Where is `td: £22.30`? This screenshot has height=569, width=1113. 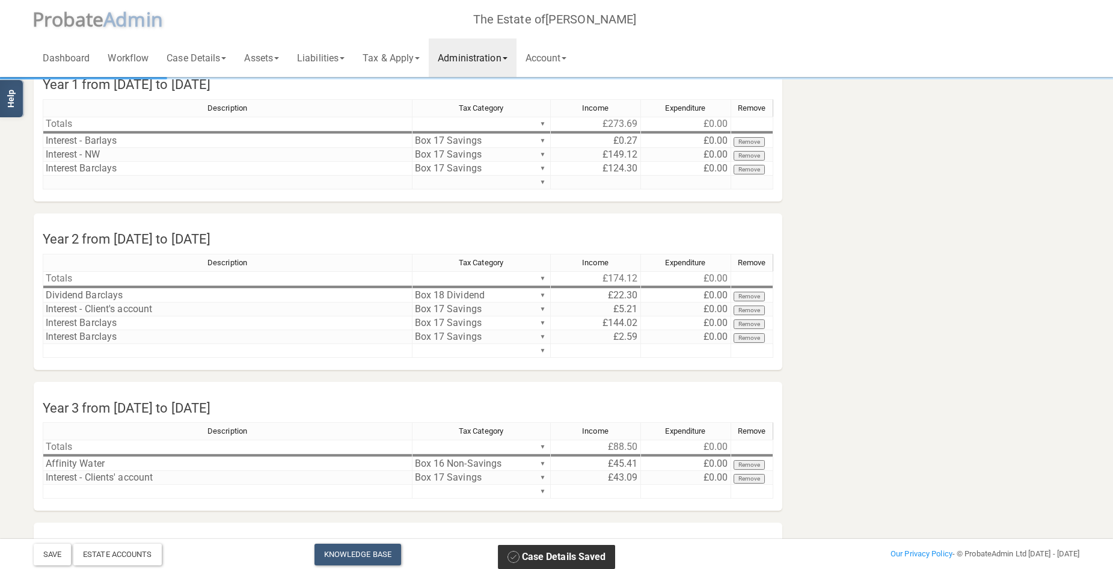
td: £22.30 is located at coordinates (596, 295).